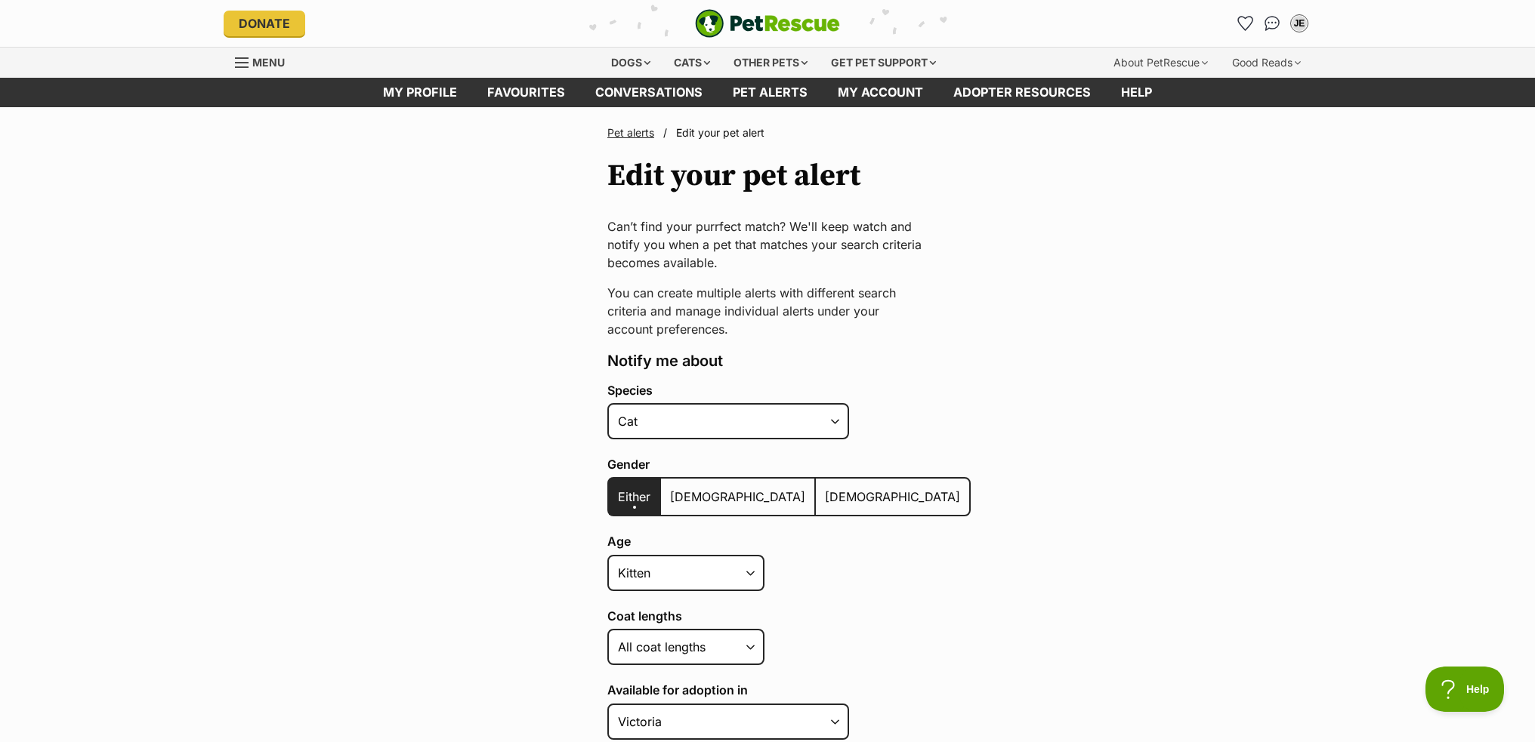 Image resolution: width=1535 pixels, height=742 pixels. Describe the element at coordinates (265, 61) in the screenshot. I see `a: Menu` at that location.